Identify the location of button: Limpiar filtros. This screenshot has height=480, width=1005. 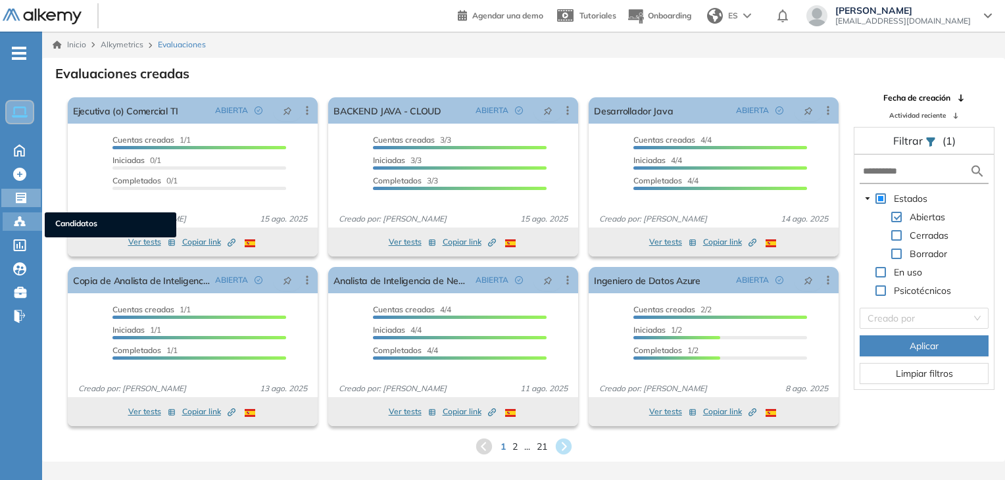
(924, 374).